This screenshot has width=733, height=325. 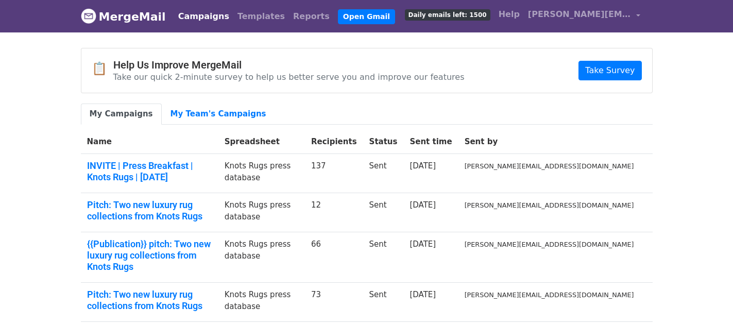 I want to click on a: Open Gmail, so click(x=366, y=16).